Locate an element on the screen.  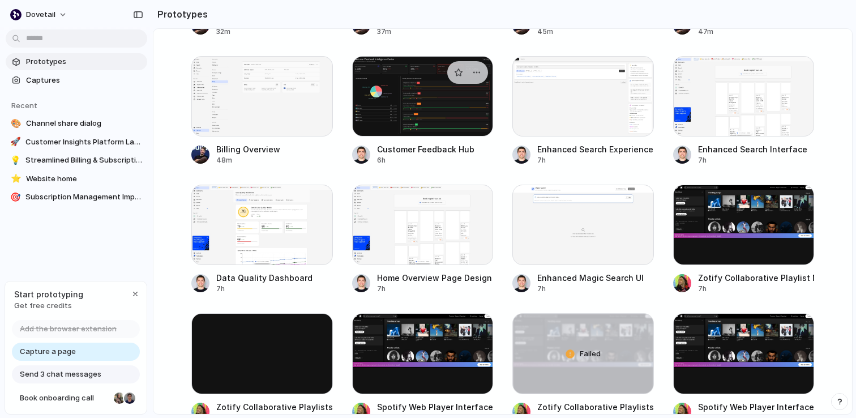
span: Add the browser extension is located at coordinates (68, 329).